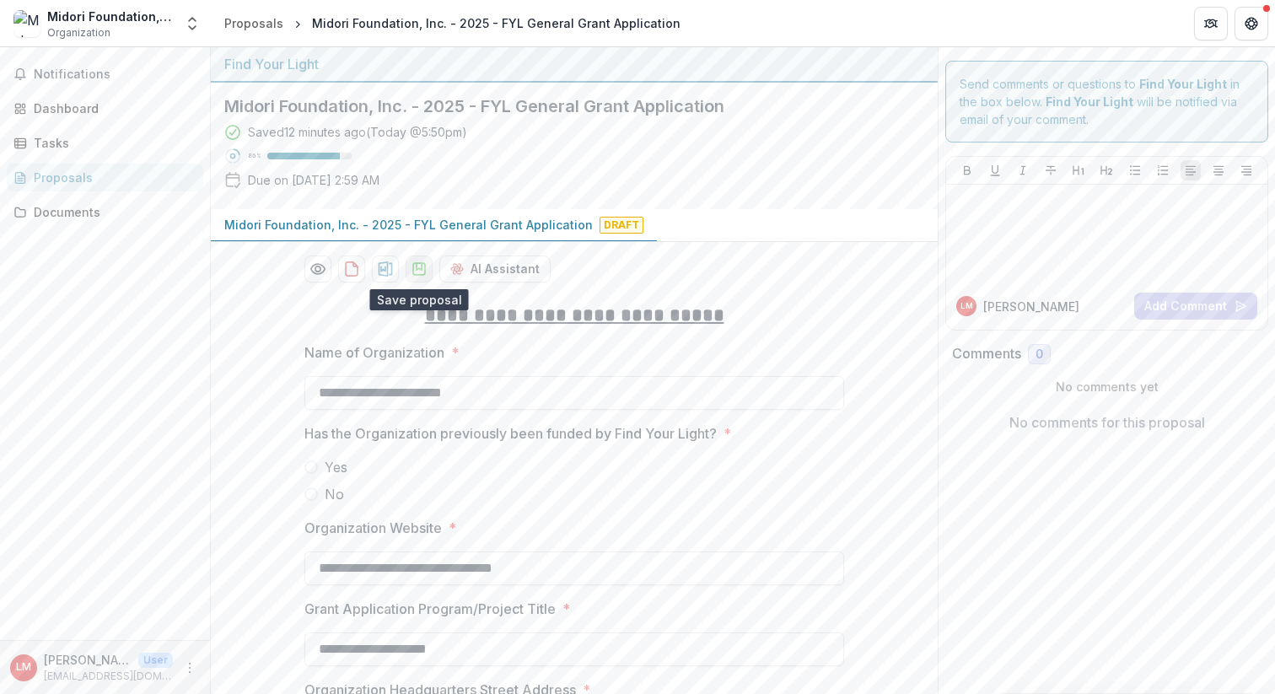 This screenshot has height=694, width=1275. What do you see at coordinates (155, 660) in the screenshot?
I see `p: User` at bounding box center [155, 660].